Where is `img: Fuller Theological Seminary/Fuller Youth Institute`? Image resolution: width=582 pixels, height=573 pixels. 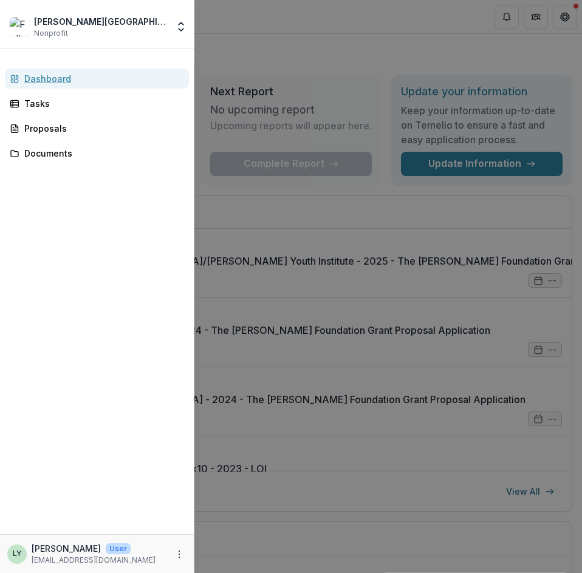
img: Fuller Theological Seminary/Fuller Youth Institute is located at coordinates (19, 27).